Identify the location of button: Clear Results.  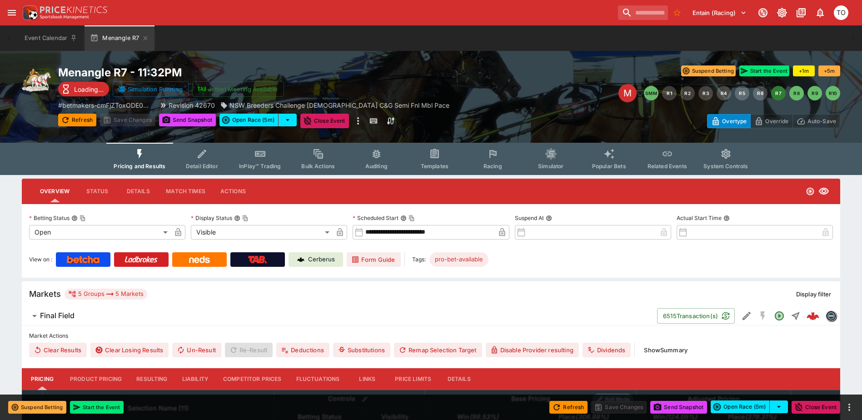
(58, 350).